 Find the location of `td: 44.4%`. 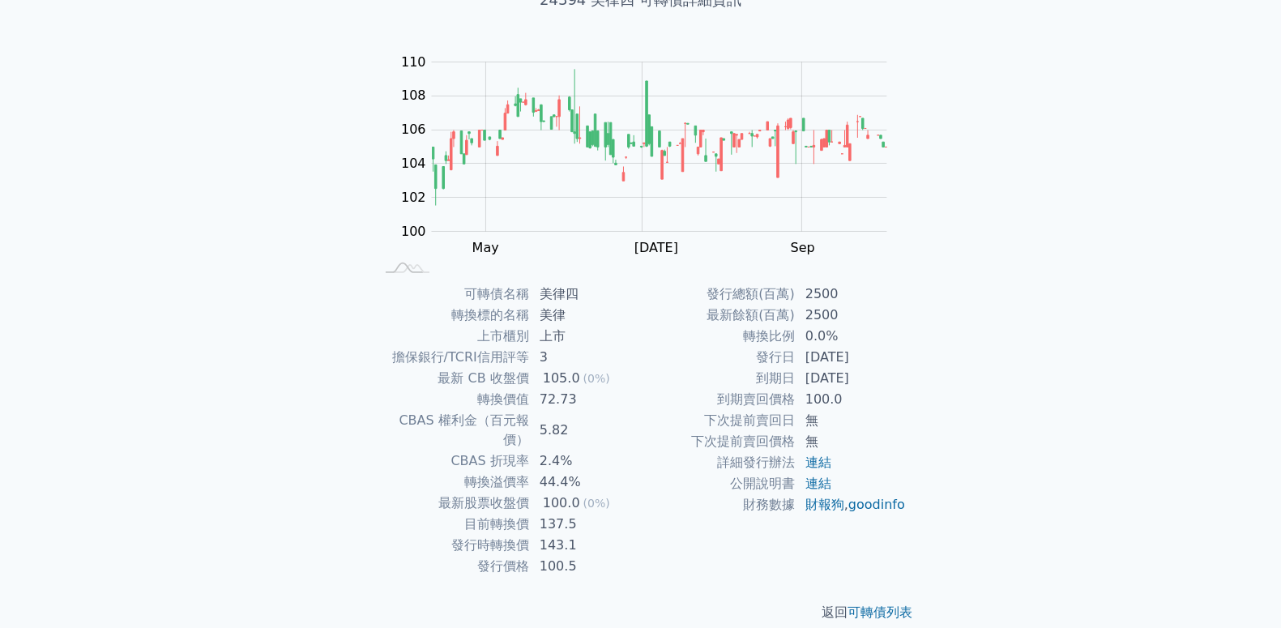

td: 44.4% is located at coordinates (585, 482).